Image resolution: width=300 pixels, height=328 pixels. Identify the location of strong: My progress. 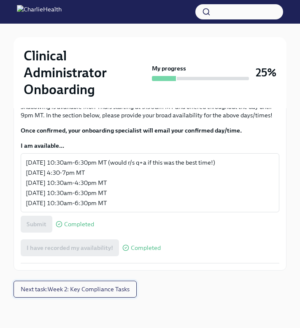
(169, 68).